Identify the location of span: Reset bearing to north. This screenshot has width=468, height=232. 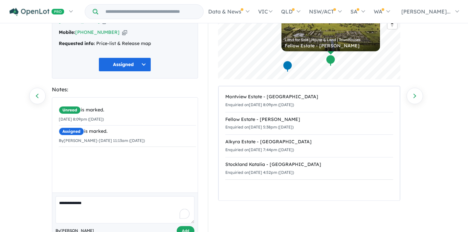
(392, 24).